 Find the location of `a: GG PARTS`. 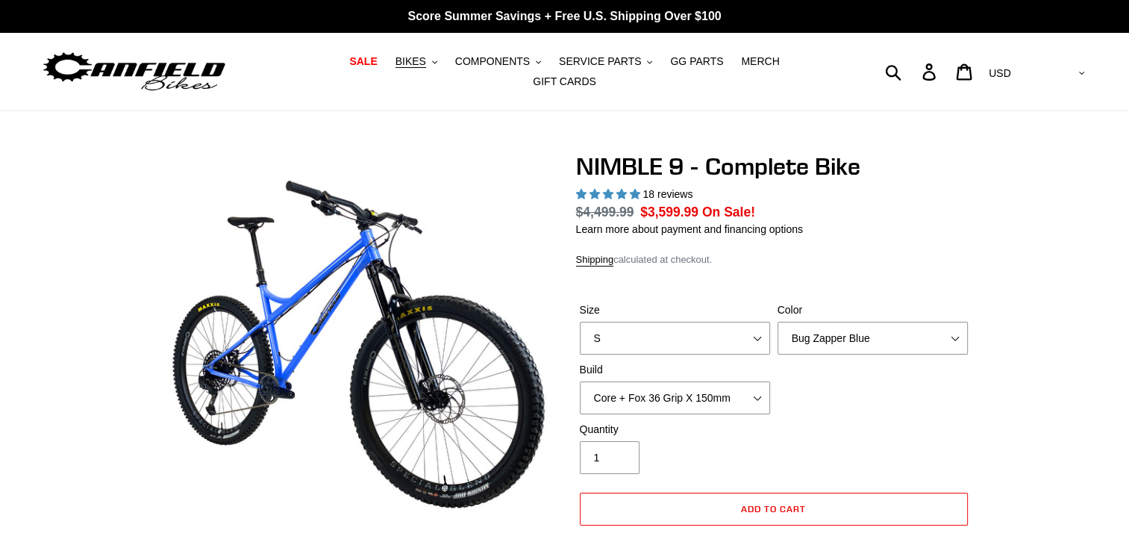

a: GG PARTS is located at coordinates (696, 61).